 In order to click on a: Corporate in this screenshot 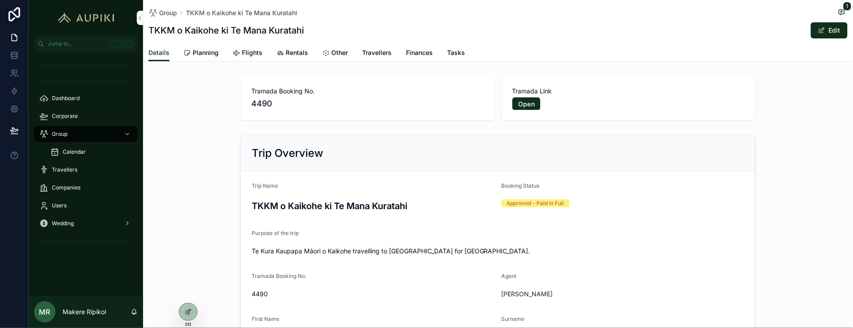, I will do `click(86, 116)`.